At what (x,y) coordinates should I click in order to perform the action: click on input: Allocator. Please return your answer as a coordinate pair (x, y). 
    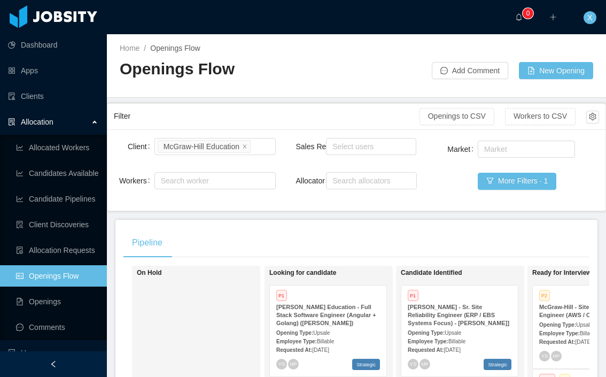
    Looking at the image, I should click on (332, 181).